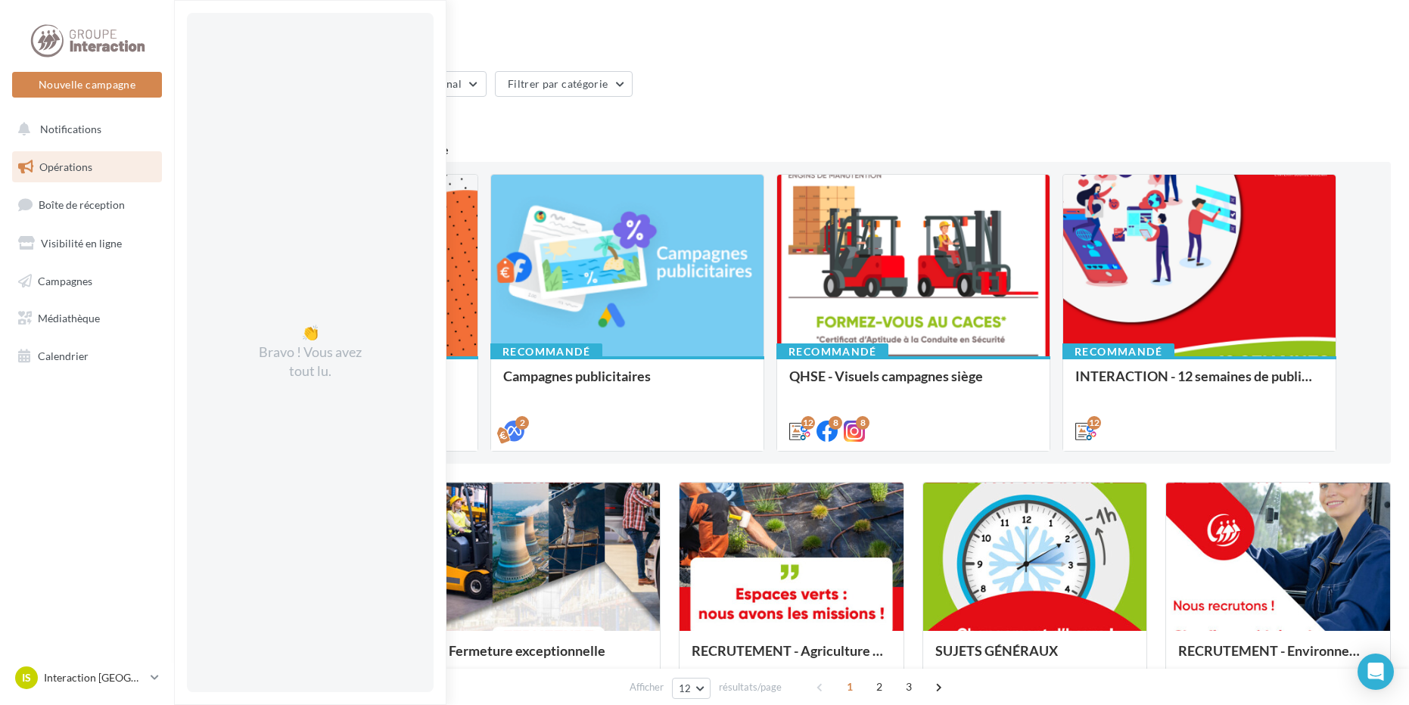 The width and height of the screenshot is (1409, 705). I want to click on div: QHSE - Visuels campagnes siège, so click(913, 384).